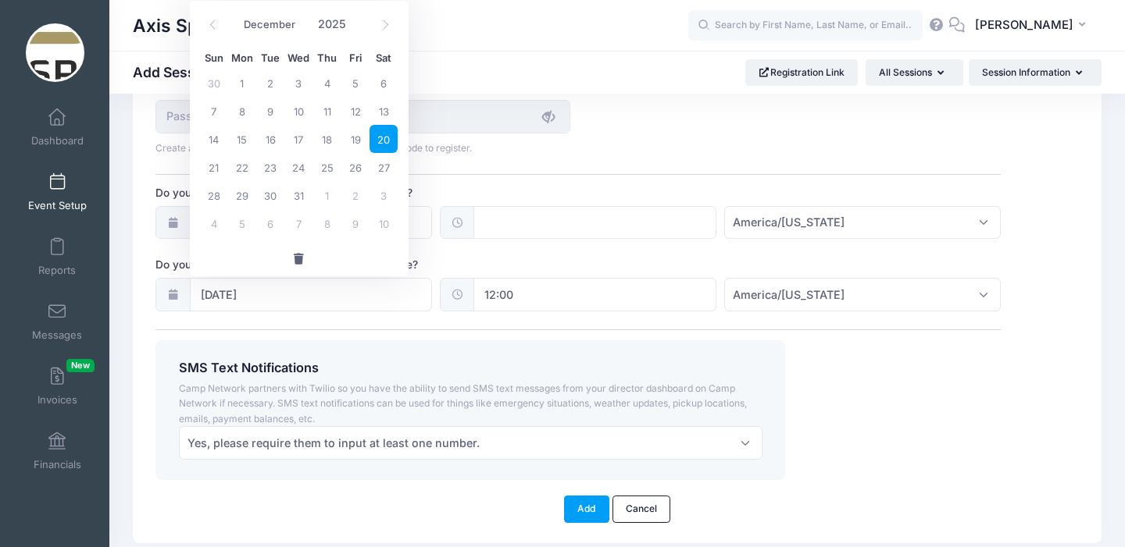 This screenshot has width=1125, height=547. What do you see at coordinates (327, 223) in the screenshot?
I see `span: January 8, 2026` at bounding box center [327, 223].